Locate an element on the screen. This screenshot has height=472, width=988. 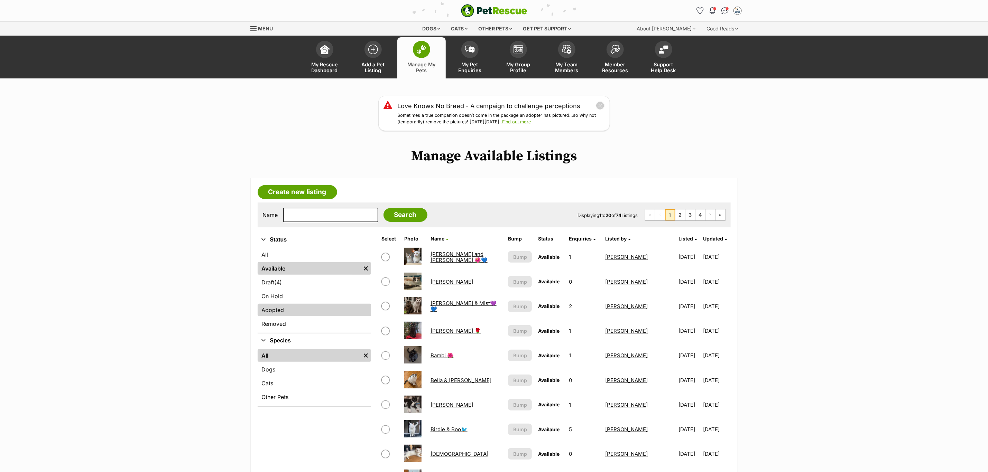
img: Audrey Rose 🌹 is located at coordinates (413, 331).